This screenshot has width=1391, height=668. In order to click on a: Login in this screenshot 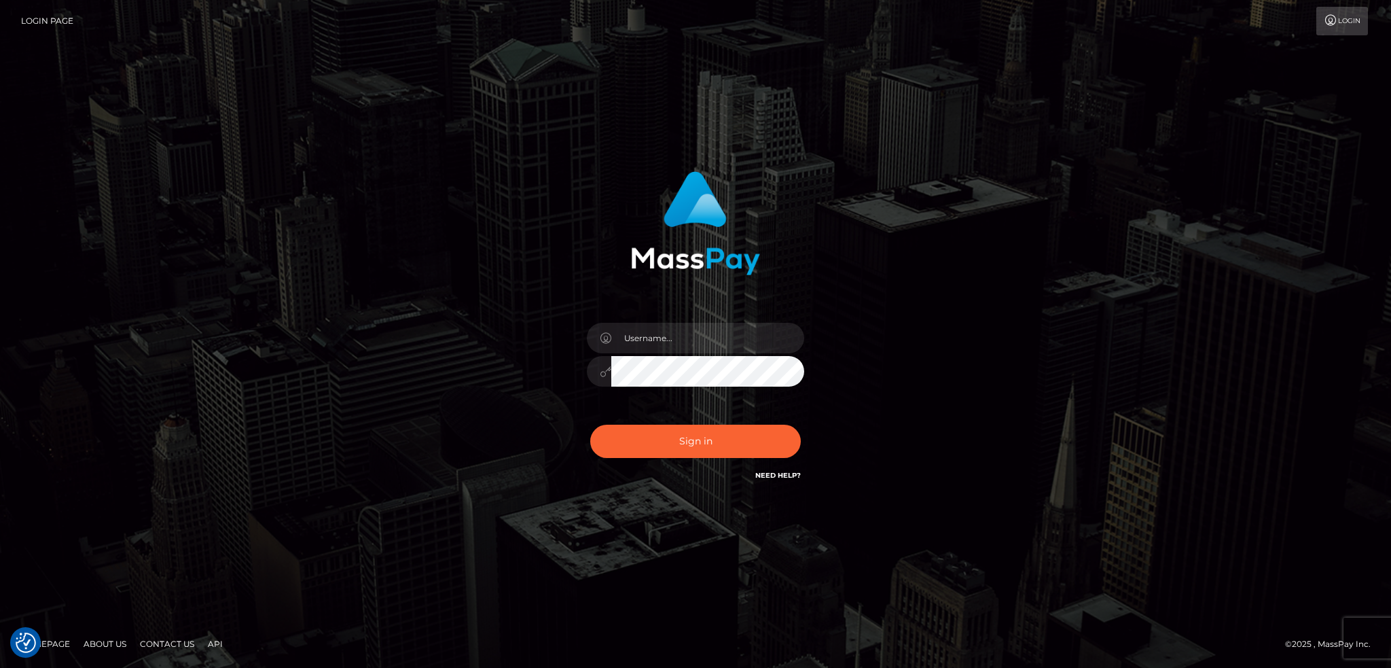, I will do `click(1342, 21)`.